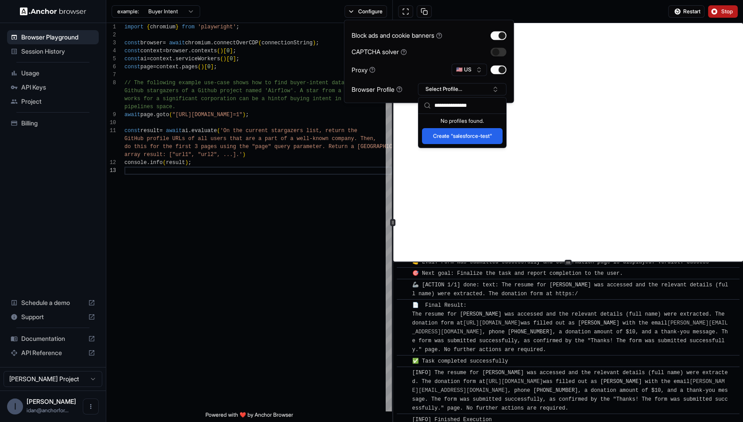 The height and width of the screenshot is (422, 743). What do you see at coordinates (111, 59) in the screenshot?
I see `div: 5` at bounding box center [111, 59].